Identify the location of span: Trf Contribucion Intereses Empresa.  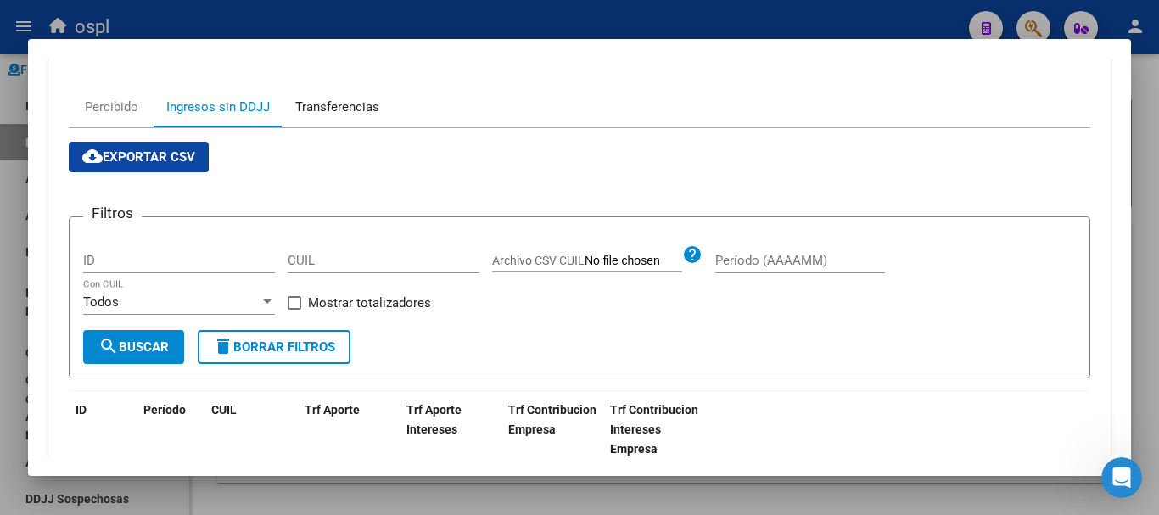
(654, 429).